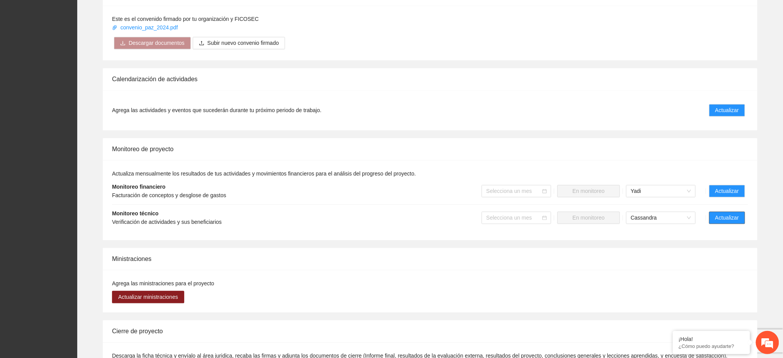 This screenshot has height=358, width=783. I want to click on button: downloadDescargar documentos, so click(152, 43).